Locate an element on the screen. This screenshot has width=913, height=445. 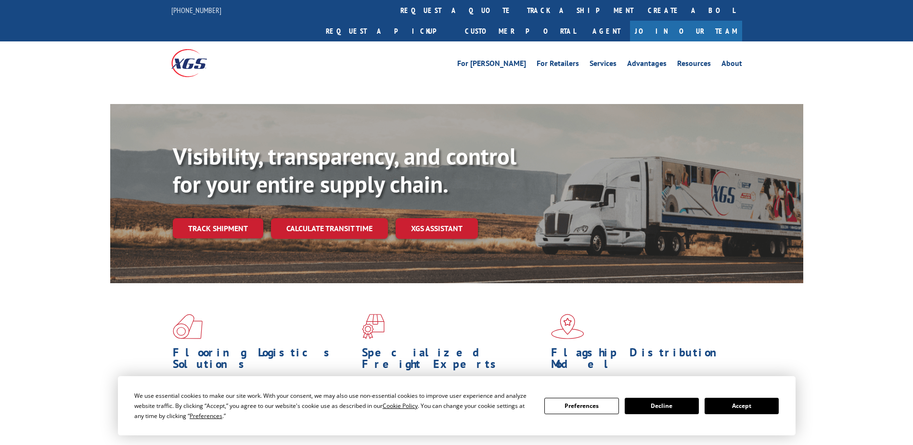
h1: Specialized Freight Experts is located at coordinates (453, 360).